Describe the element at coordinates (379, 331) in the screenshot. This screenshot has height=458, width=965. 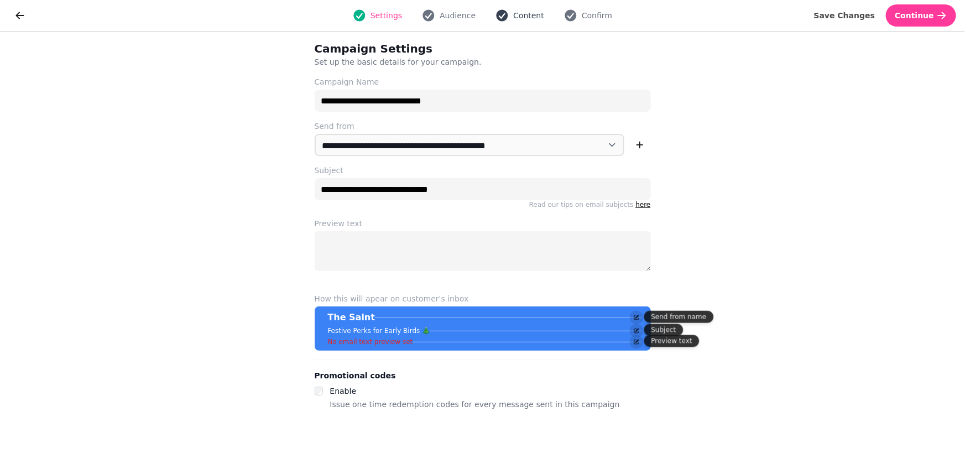
I see `p: Festive Perks for Early Birds 🎄` at that location.